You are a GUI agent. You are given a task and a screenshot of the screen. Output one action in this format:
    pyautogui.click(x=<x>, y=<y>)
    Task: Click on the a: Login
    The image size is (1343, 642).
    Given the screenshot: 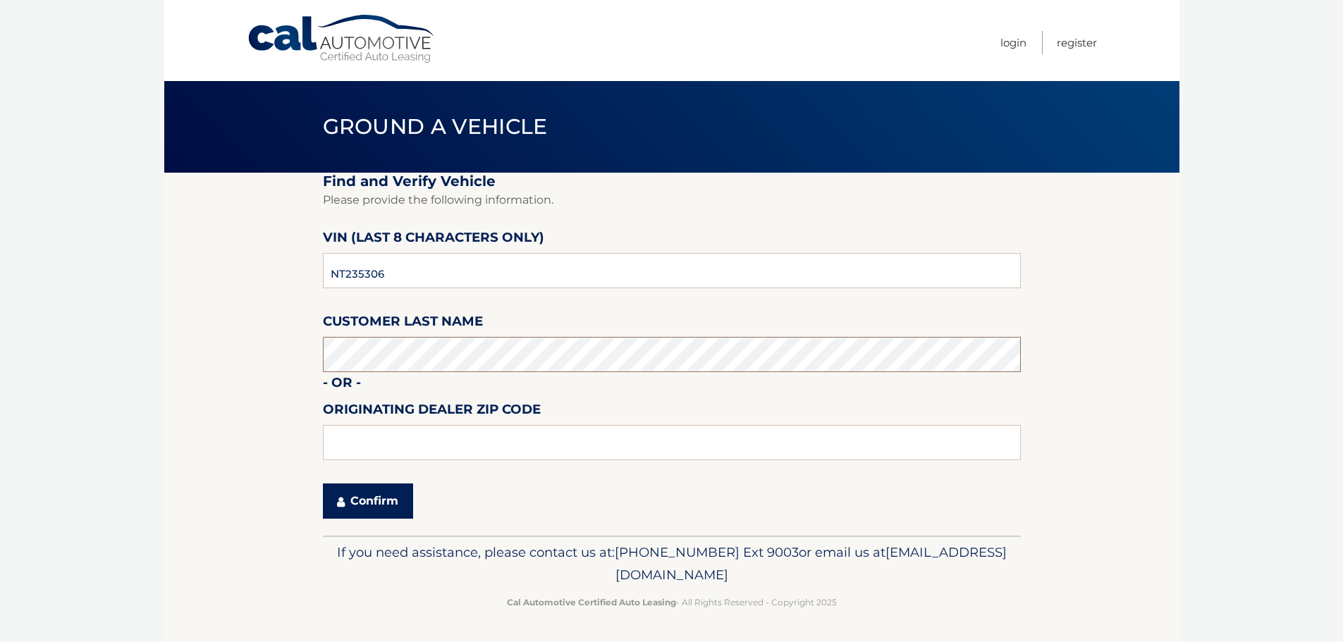 What is the action you would take?
    pyautogui.click(x=1013, y=42)
    